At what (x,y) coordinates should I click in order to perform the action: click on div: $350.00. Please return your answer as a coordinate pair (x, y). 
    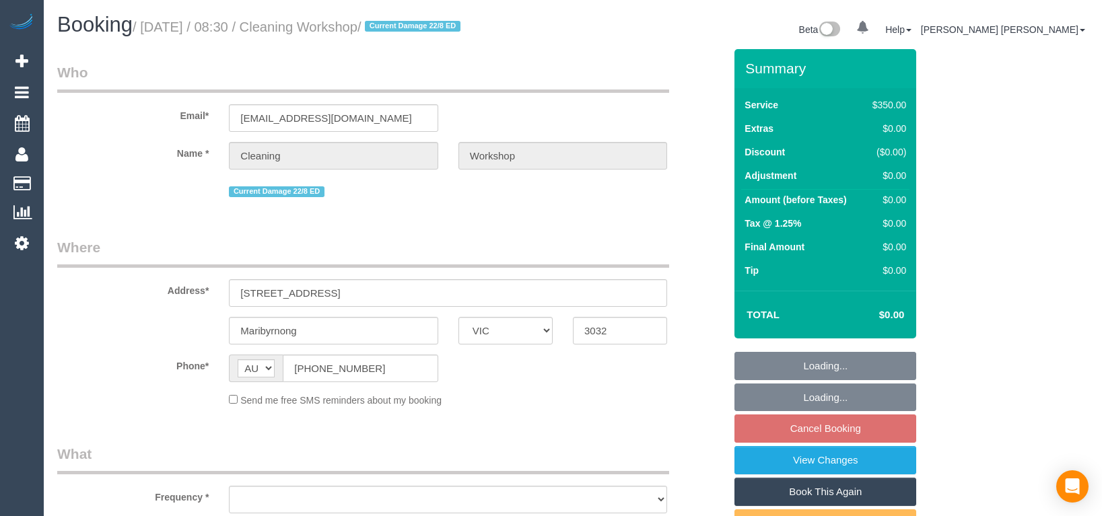
    Looking at the image, I should click on (887, 105).